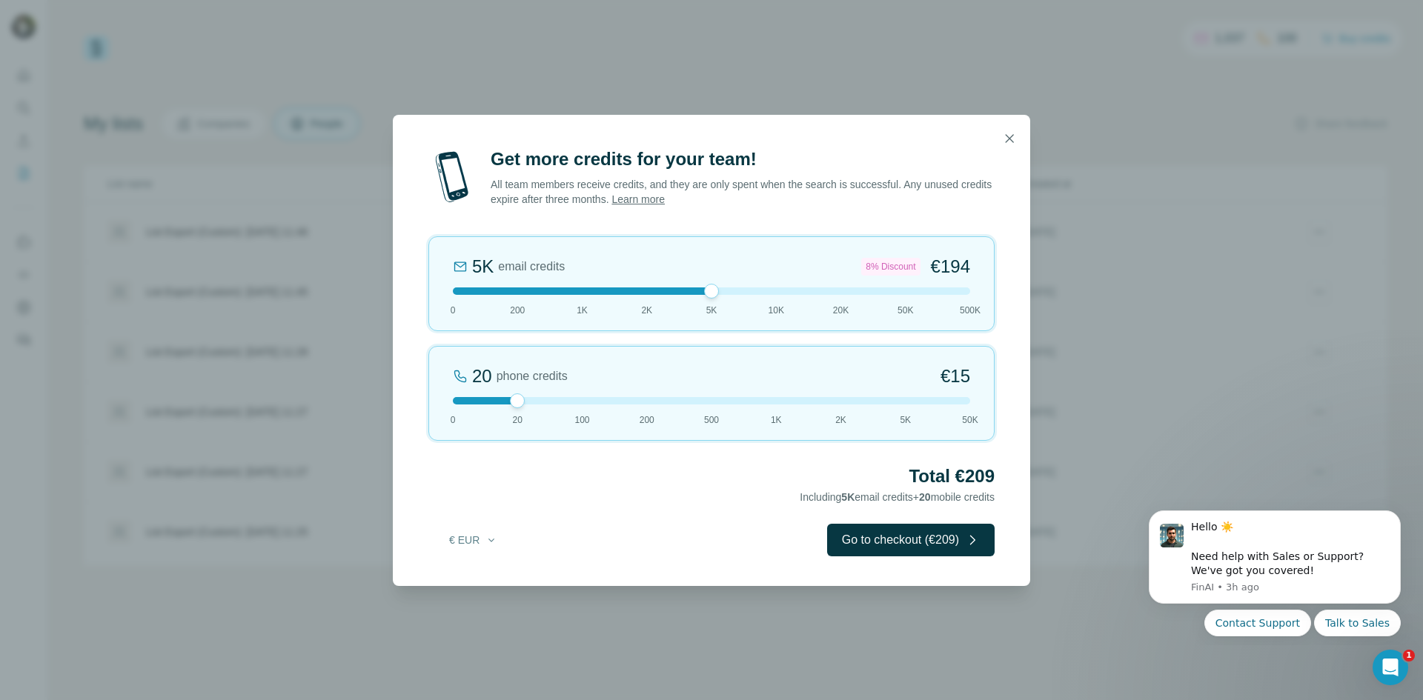  Describe the element at coordinates (897, 497) in the screenshot. I see `span: Including email credits + mobile credits` at that location.